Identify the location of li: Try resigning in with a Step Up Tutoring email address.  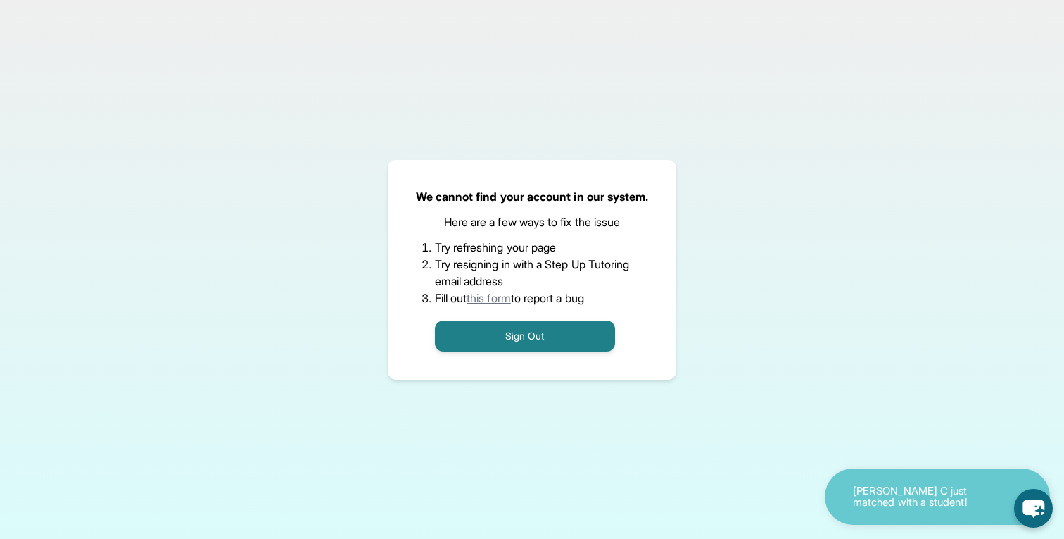
(532, 272).